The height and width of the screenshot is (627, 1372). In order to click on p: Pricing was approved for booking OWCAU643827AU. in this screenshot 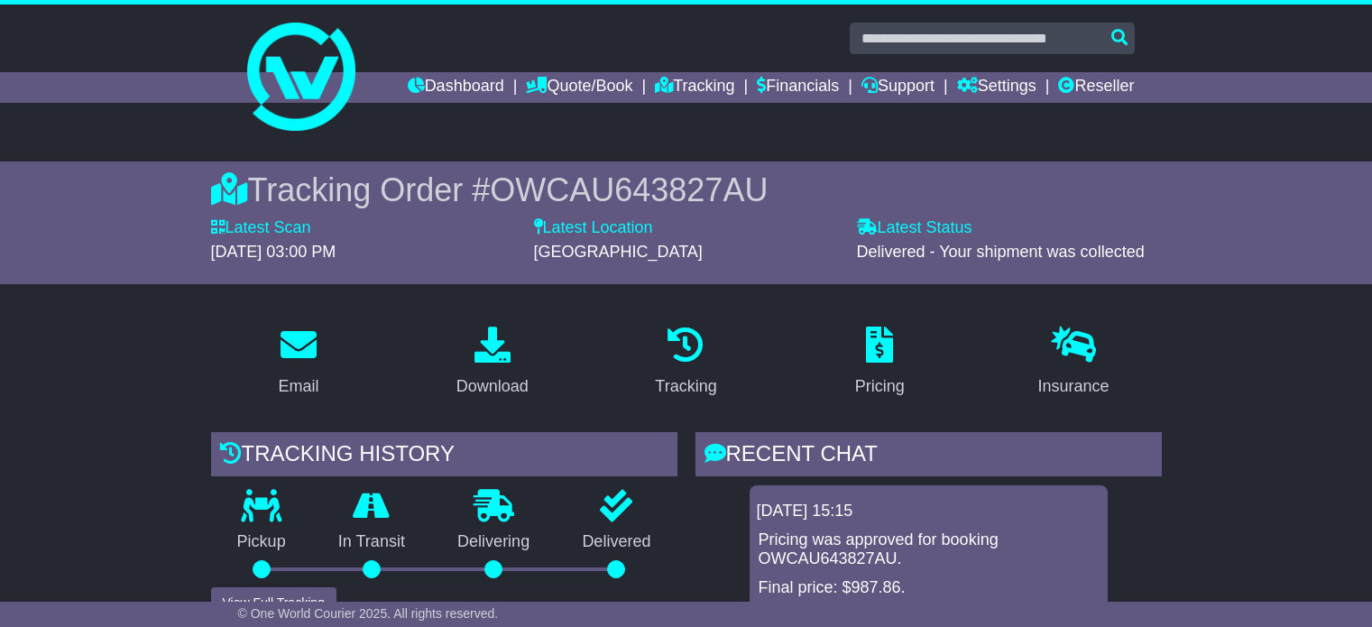, I will do `click(928, 549)`.